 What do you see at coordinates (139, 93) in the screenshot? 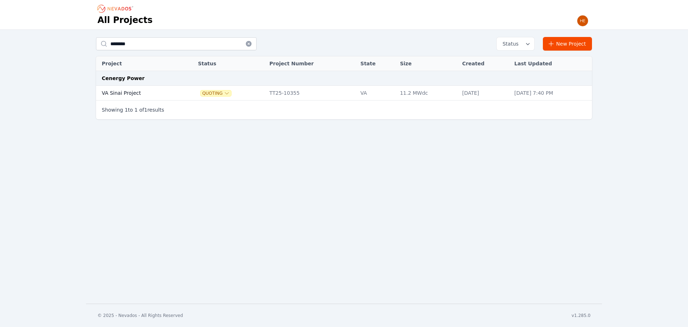
I see `td: VA Sinai Project` at bounding box center [139, 93].